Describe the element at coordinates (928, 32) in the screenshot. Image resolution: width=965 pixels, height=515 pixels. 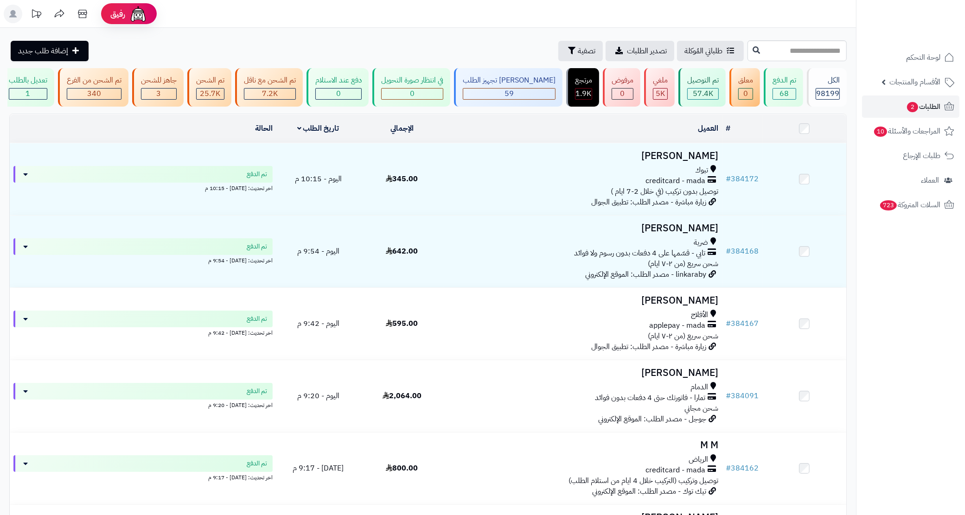
I see `img: logo-2.png` at that location.